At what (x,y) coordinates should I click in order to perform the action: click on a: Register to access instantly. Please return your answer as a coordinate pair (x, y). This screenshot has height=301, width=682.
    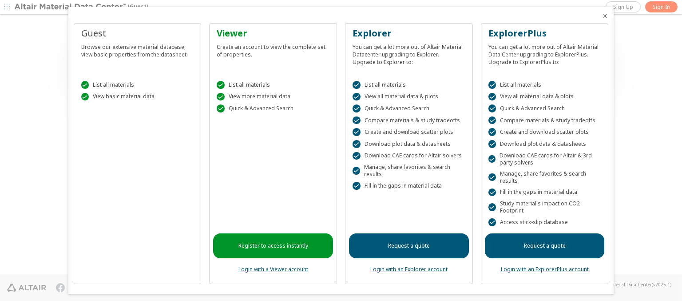
    Looking at the image, I should click on (273, 245).